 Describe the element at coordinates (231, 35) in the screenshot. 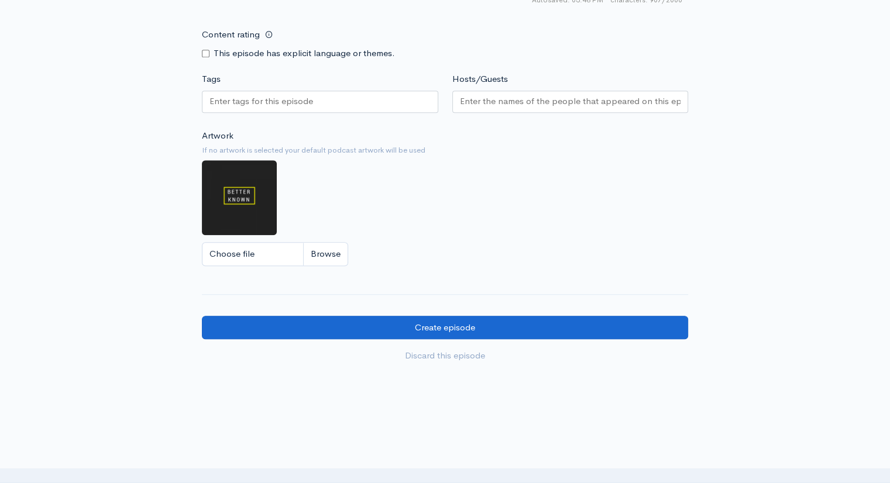

I see `label: Content rating` at that location.